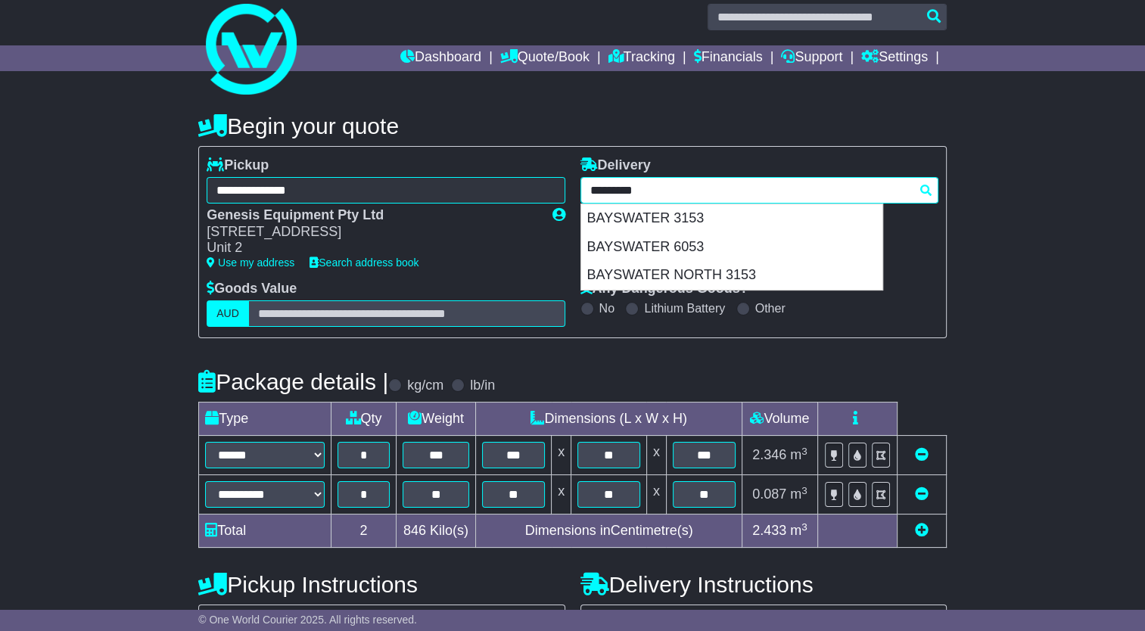 This screenshot has height=631, width=1145. Describe the element at coordinates (238, 166) in the screenshot. I see `label: Pickup` at that location.